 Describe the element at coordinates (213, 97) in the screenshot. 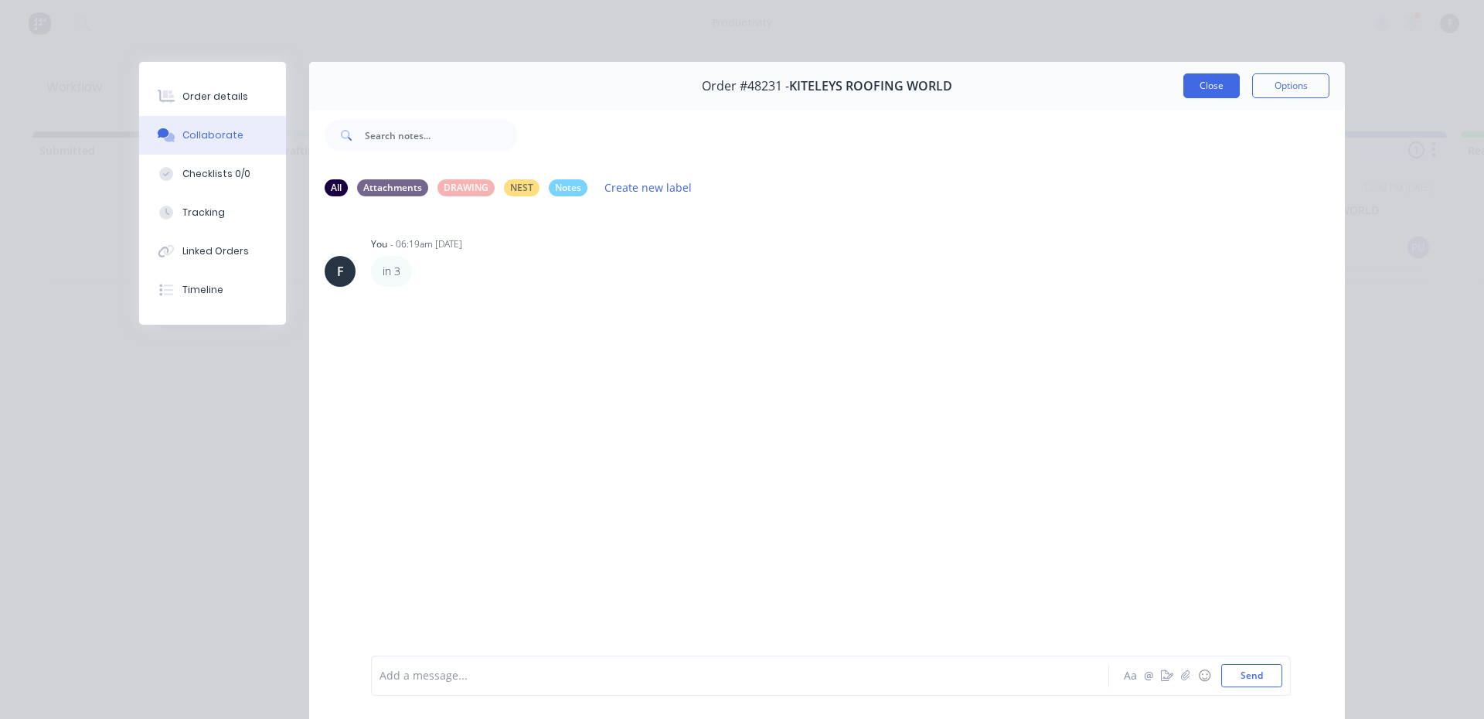

I see `button: Order details` at that location.